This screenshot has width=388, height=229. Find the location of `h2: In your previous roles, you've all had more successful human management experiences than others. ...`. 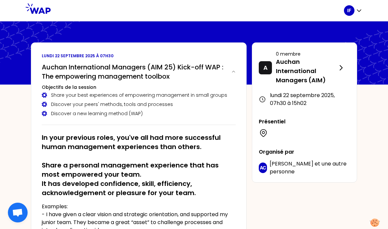

h2: In your previous roles, you've all had more successful human management experiences than others. ... is located at coordinates (139, 165).